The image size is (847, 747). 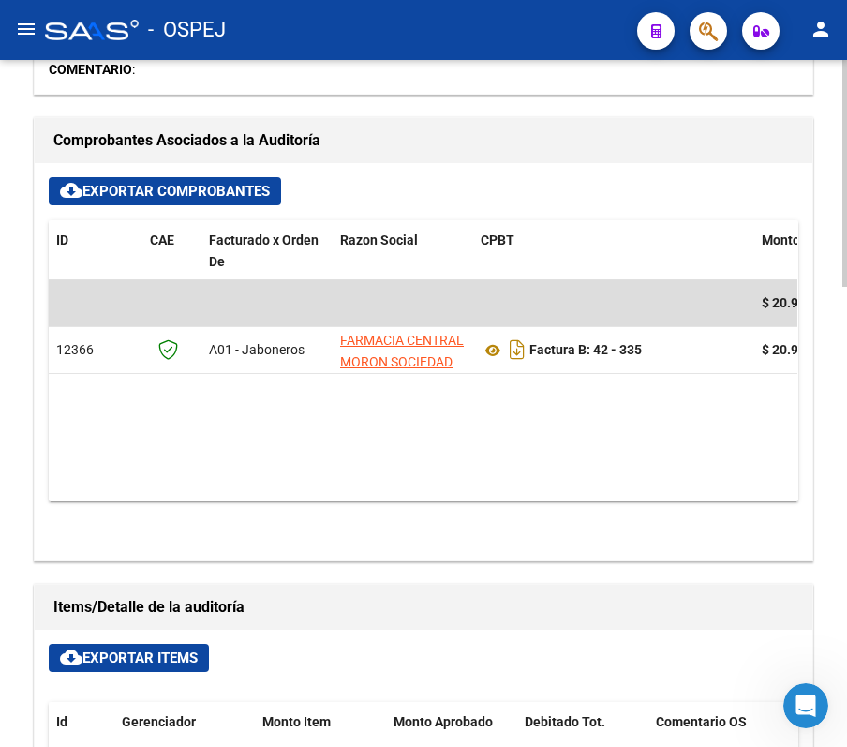 I want to click on span: CAE, so click(x=162, y=240).